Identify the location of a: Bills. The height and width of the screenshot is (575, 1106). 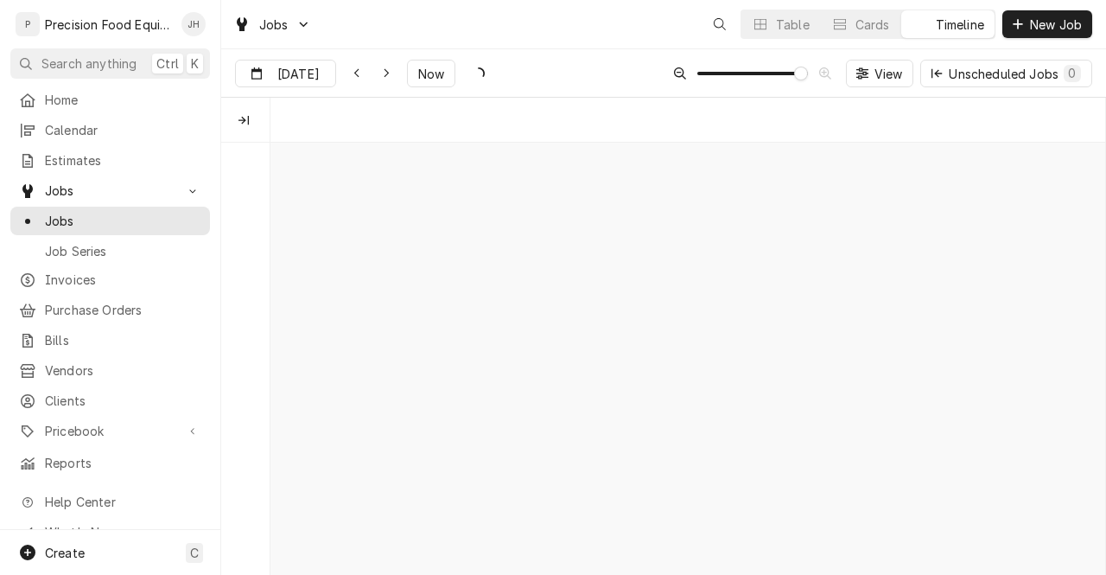
(110, 340).